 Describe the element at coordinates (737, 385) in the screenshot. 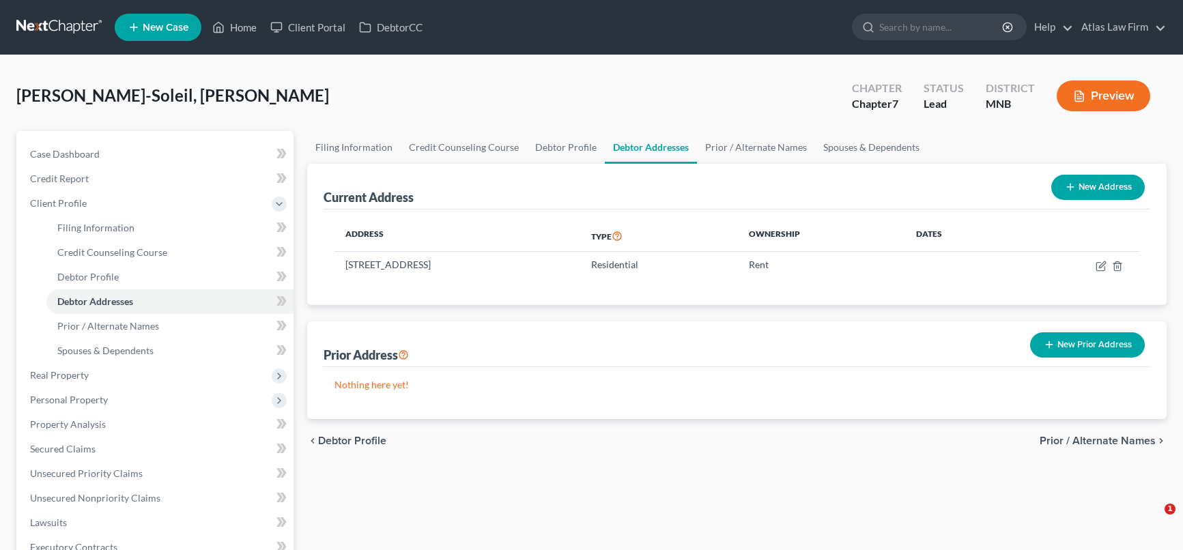

I see `p: Nothing here yet!` at that location.